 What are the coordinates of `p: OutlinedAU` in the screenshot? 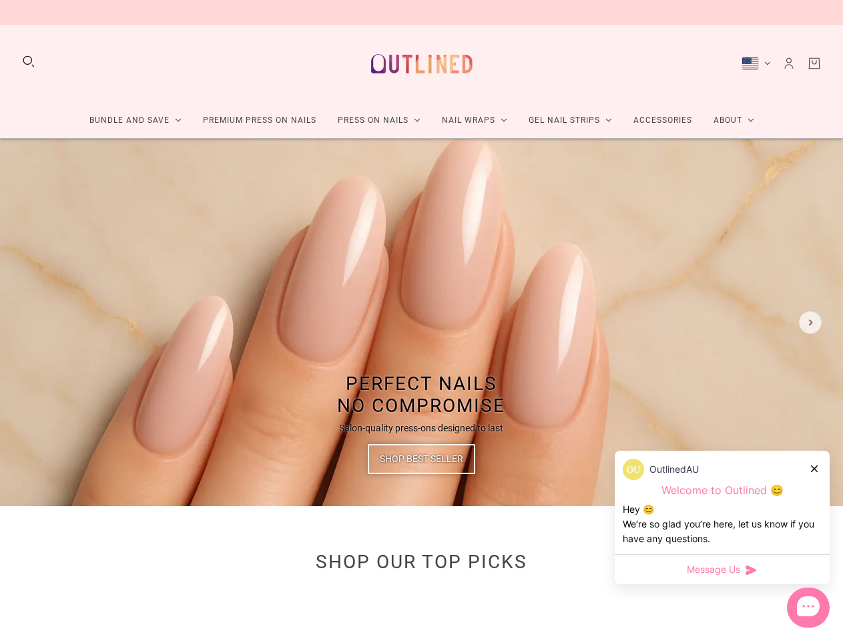 It's located at (674, 469).